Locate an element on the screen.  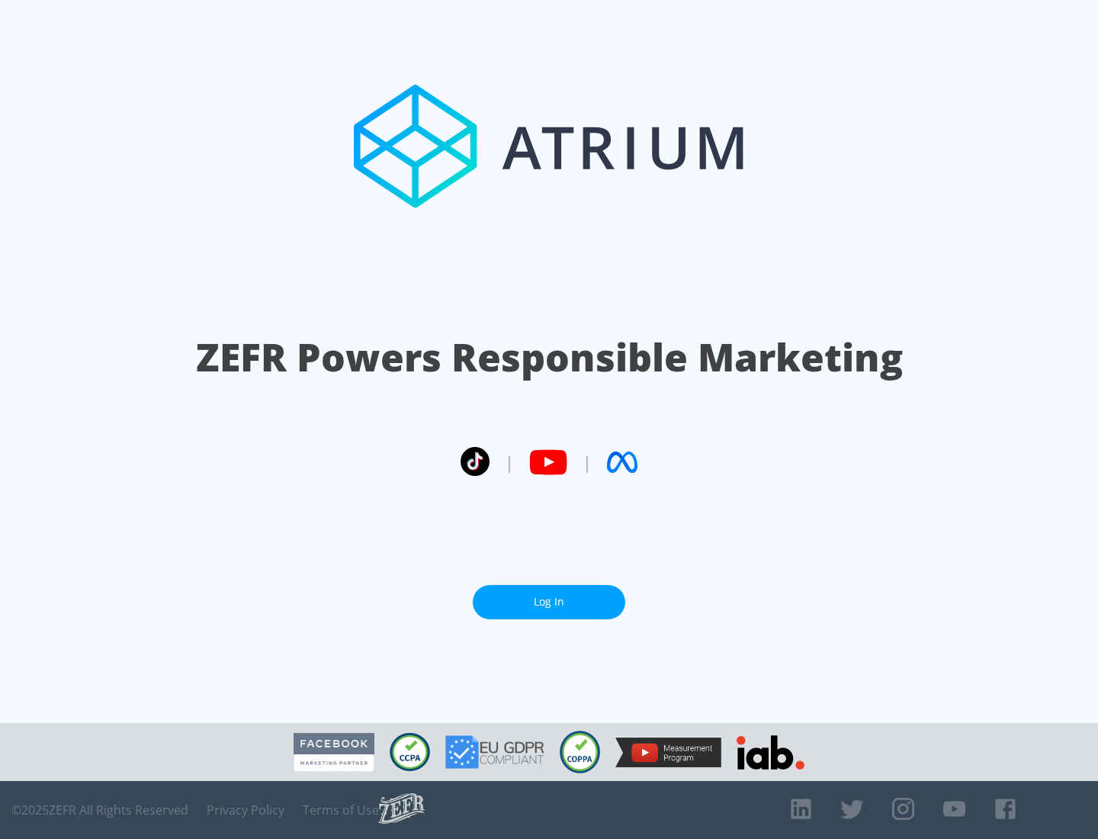
img: IAB is located at coordinates (770, 752).